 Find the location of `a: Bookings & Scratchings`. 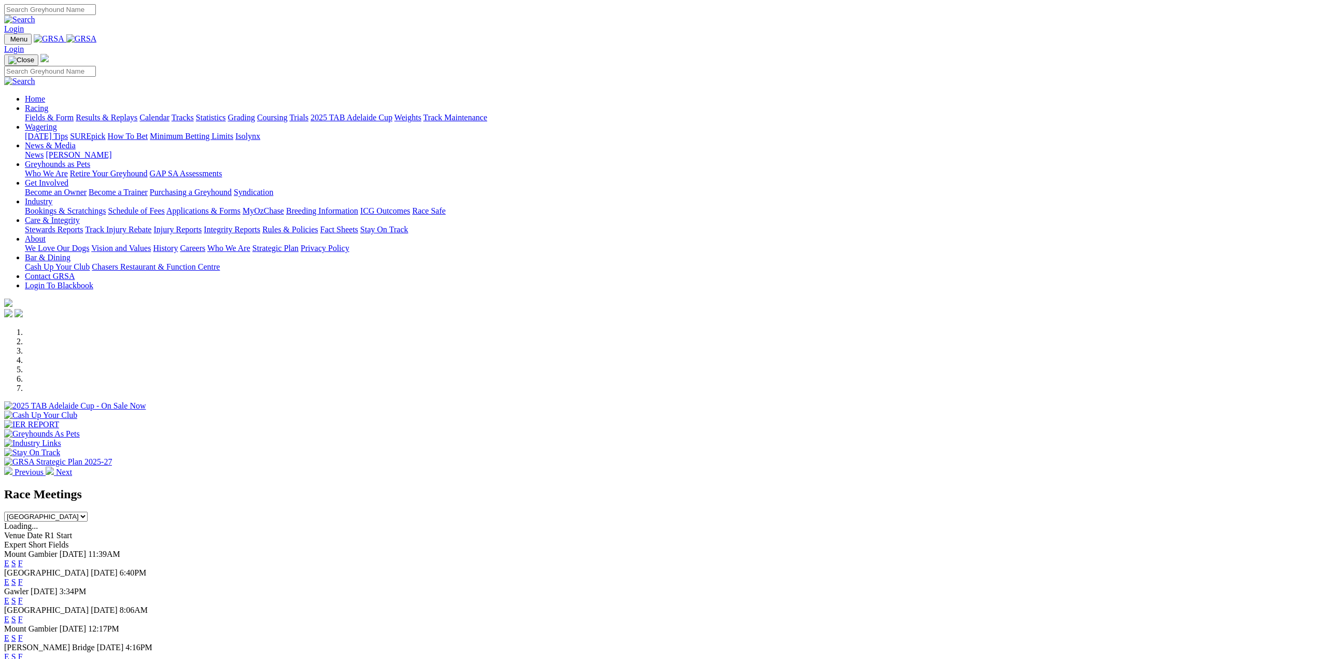

a: Bookings & Scratchings is located at coordinates (65, 210).